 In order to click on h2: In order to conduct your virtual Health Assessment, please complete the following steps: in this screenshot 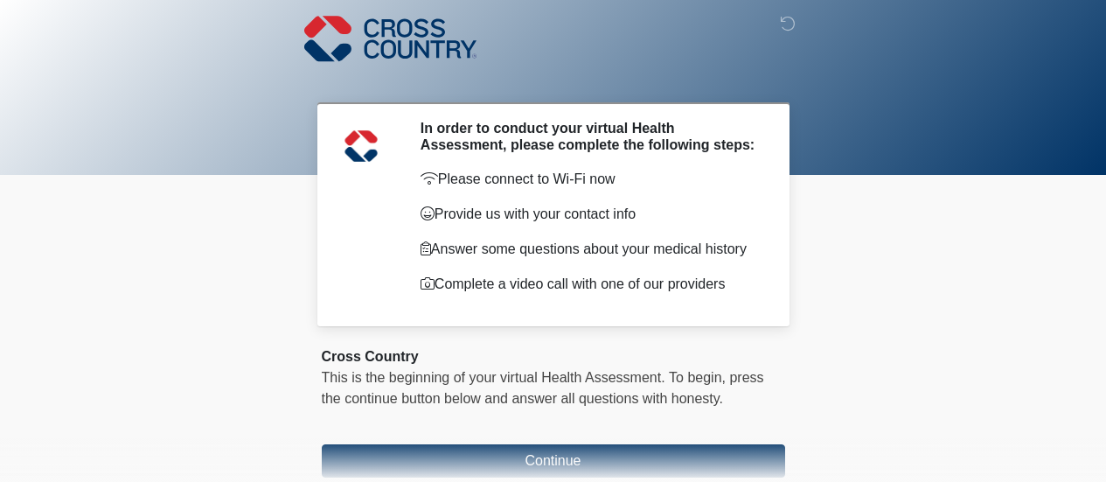, I will do `click(589, 136)`.